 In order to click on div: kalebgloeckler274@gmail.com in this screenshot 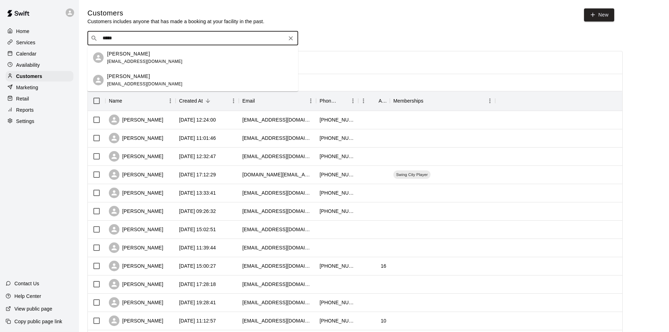, I will do `click(277, 266)`.